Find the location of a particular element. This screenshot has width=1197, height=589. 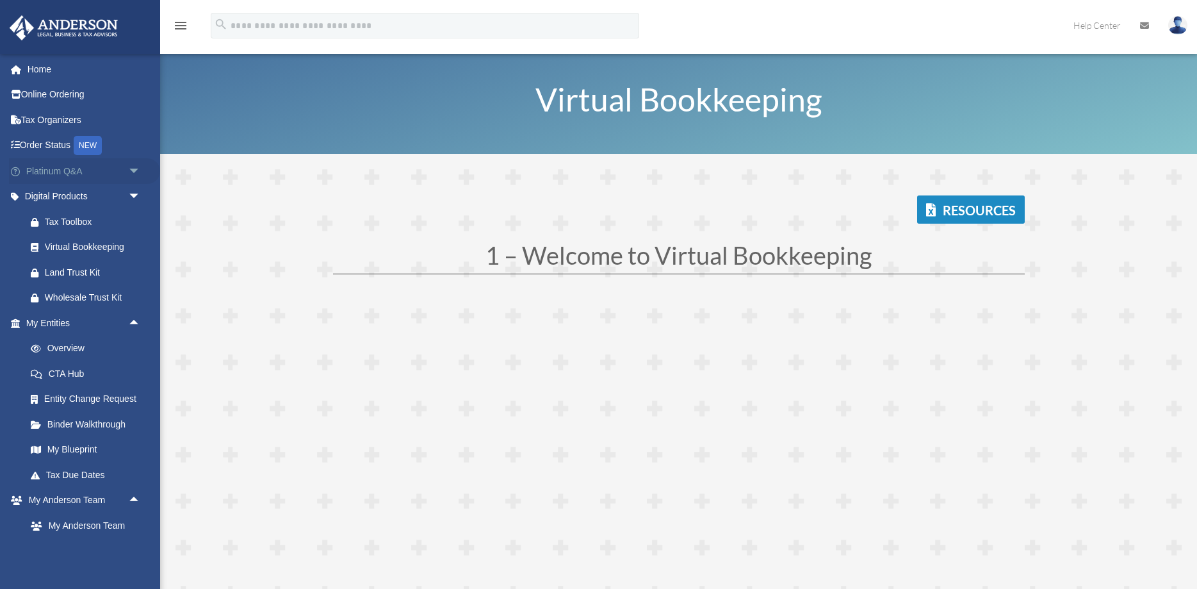

a: CTA Hub is located at coordinates (89, 373).